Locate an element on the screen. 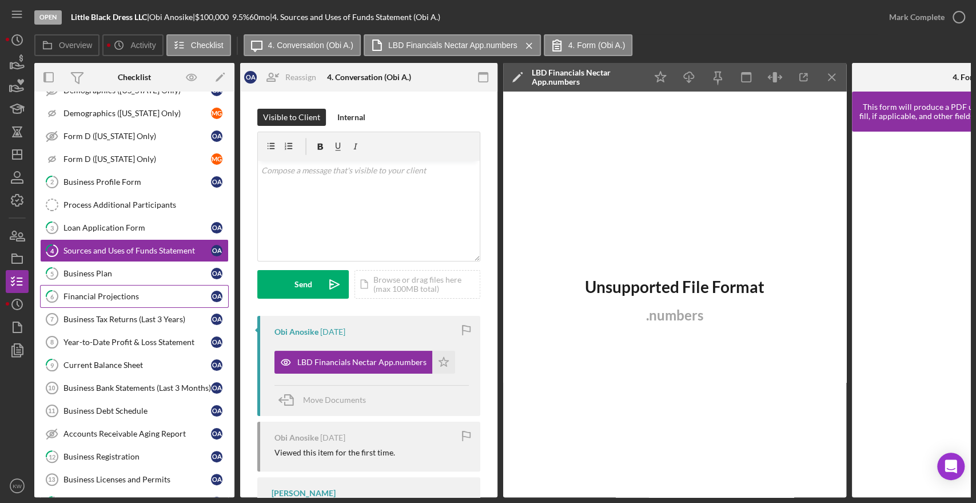 The height and width of the screenshot is (503, 976). time: 2025-08-26 18:31 is located at coordinates (333, 437).